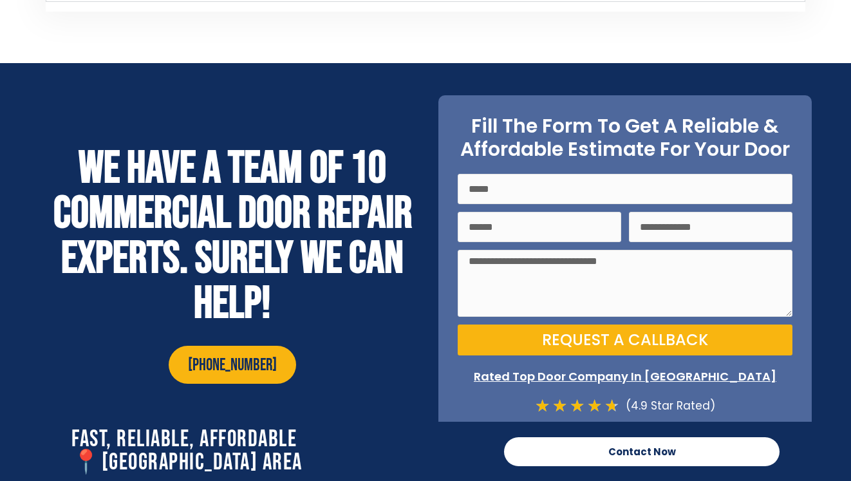 This screenshot has width=851, height=481. What do you see at coordinates (232, 236) in the screenshot?
I see `h2: WE HAVE A TEAM OF 10 COMMERCIAL DOOR REPAIR EXPERTS. SURELY WE CAN HELP!` at bounding box center [232, 236].